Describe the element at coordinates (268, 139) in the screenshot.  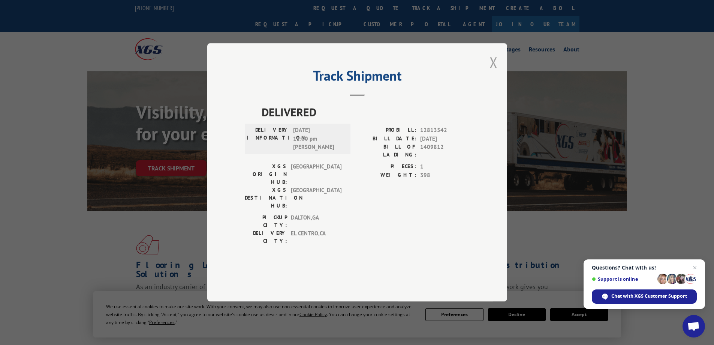
I see `label: DELIVERY INFORMATION:` at that location.